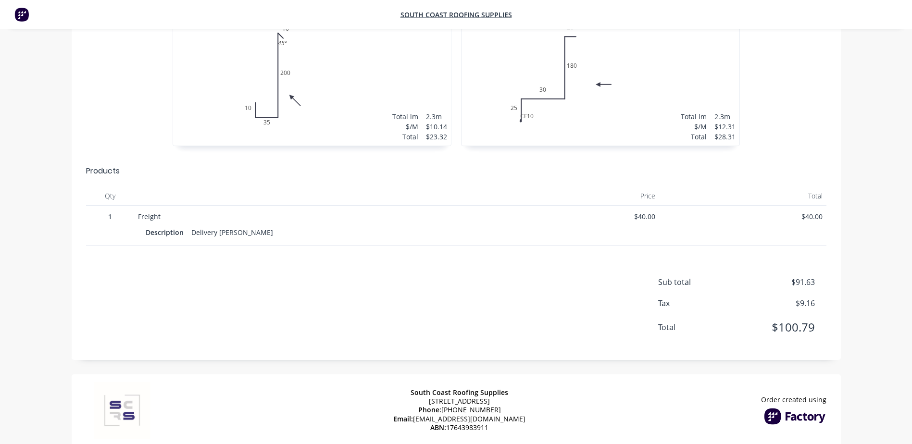 The image size is (912, 444). Describe the element at coordinates (22, 14) in the screenshot. I see `img: Factory` at that location.